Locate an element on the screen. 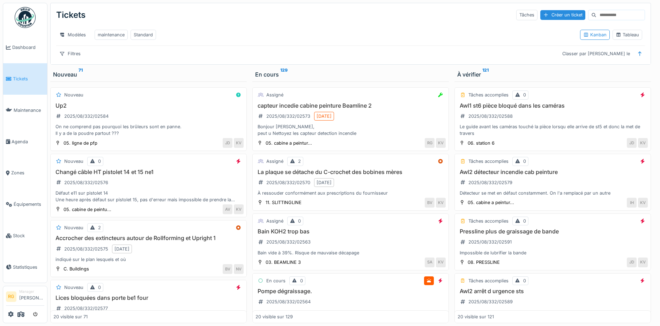  div: Manager is located at coordinates (32, 291).